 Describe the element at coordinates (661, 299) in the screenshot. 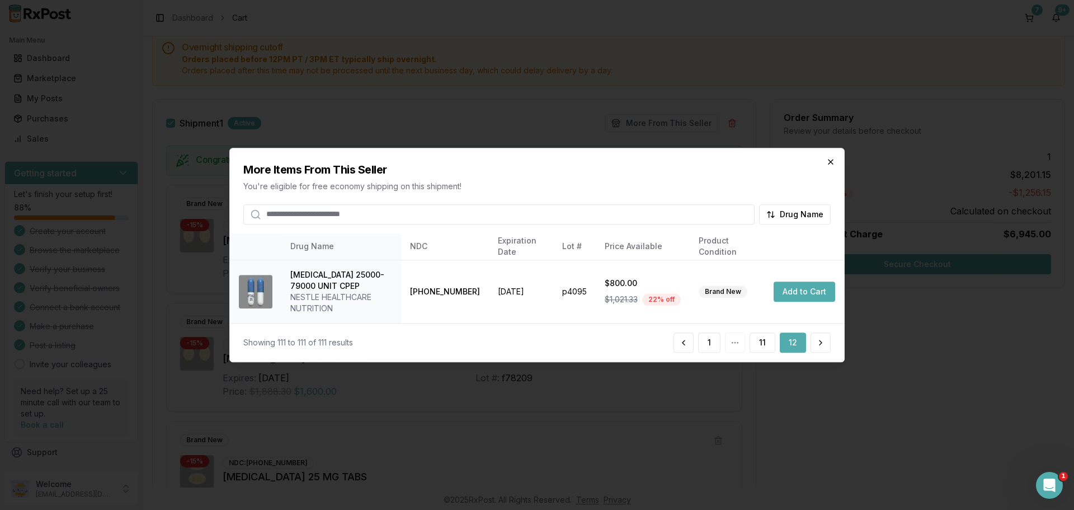

I see `div: 22 % off` at that location.